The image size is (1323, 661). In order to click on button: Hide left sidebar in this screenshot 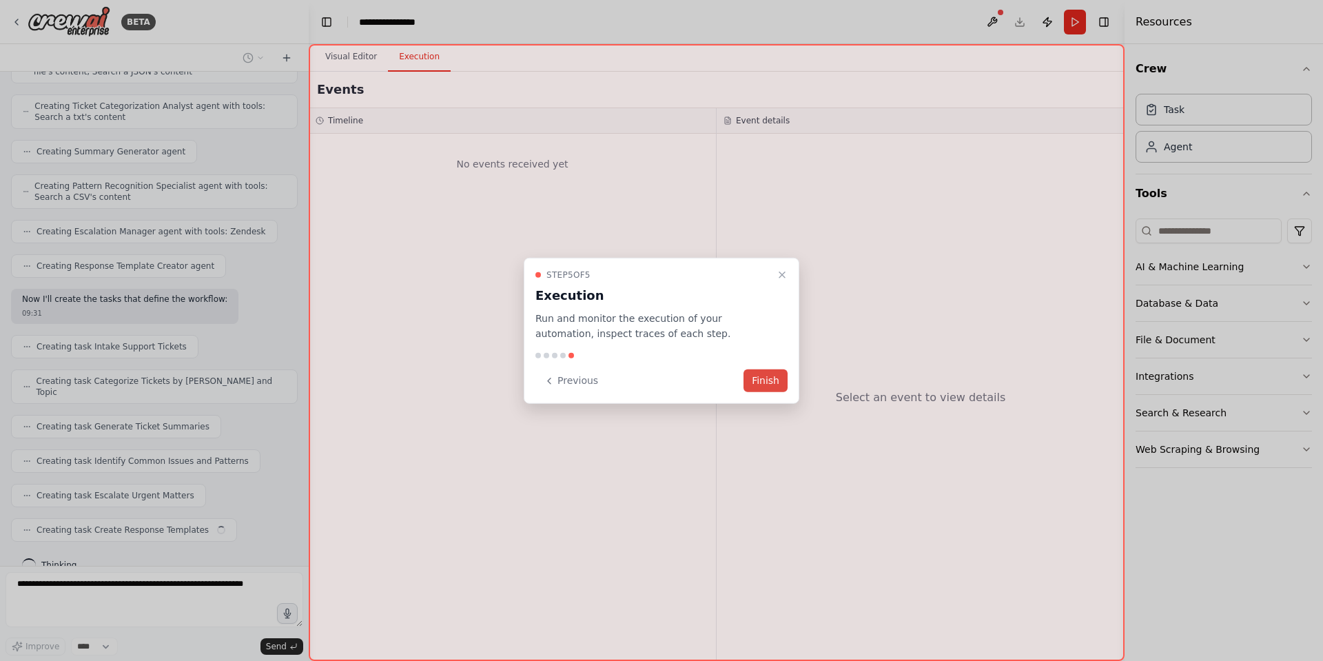, I will do `click(327, 22)`.